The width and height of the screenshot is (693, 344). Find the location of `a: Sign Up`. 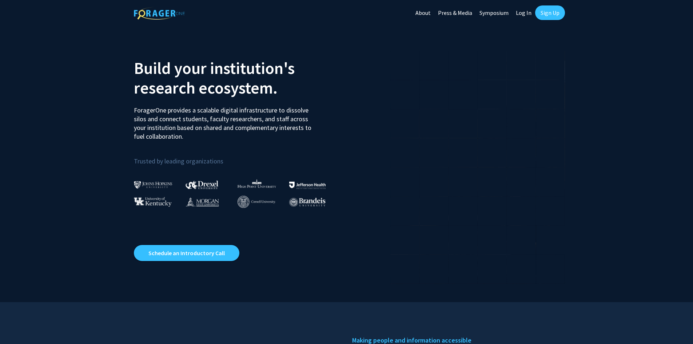

a: Sign Up is located at coordinates (550, 13).